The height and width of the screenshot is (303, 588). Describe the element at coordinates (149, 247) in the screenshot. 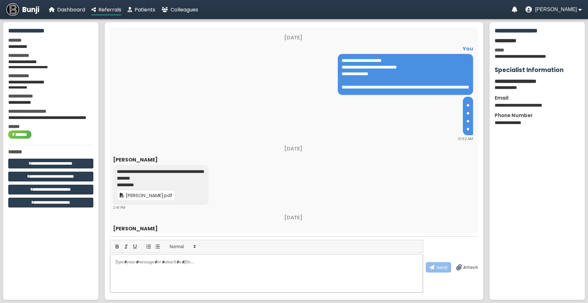

I see `button: list: ordered` at that location.